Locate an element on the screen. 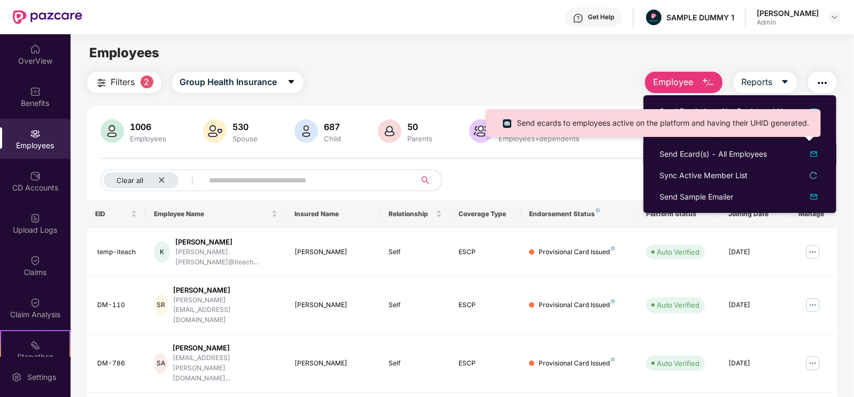 Image resolution: width=854 pixels, height=397 pixels. div: SR is located at coordinates (161, 305).